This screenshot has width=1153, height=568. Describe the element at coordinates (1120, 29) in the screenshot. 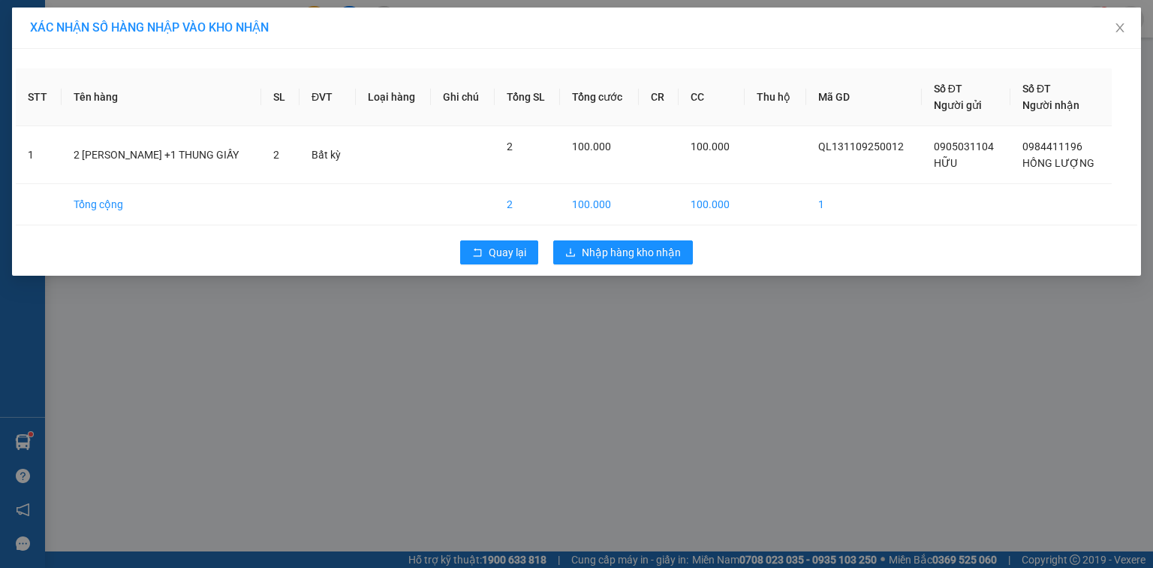

I see `button: Close` at that location.